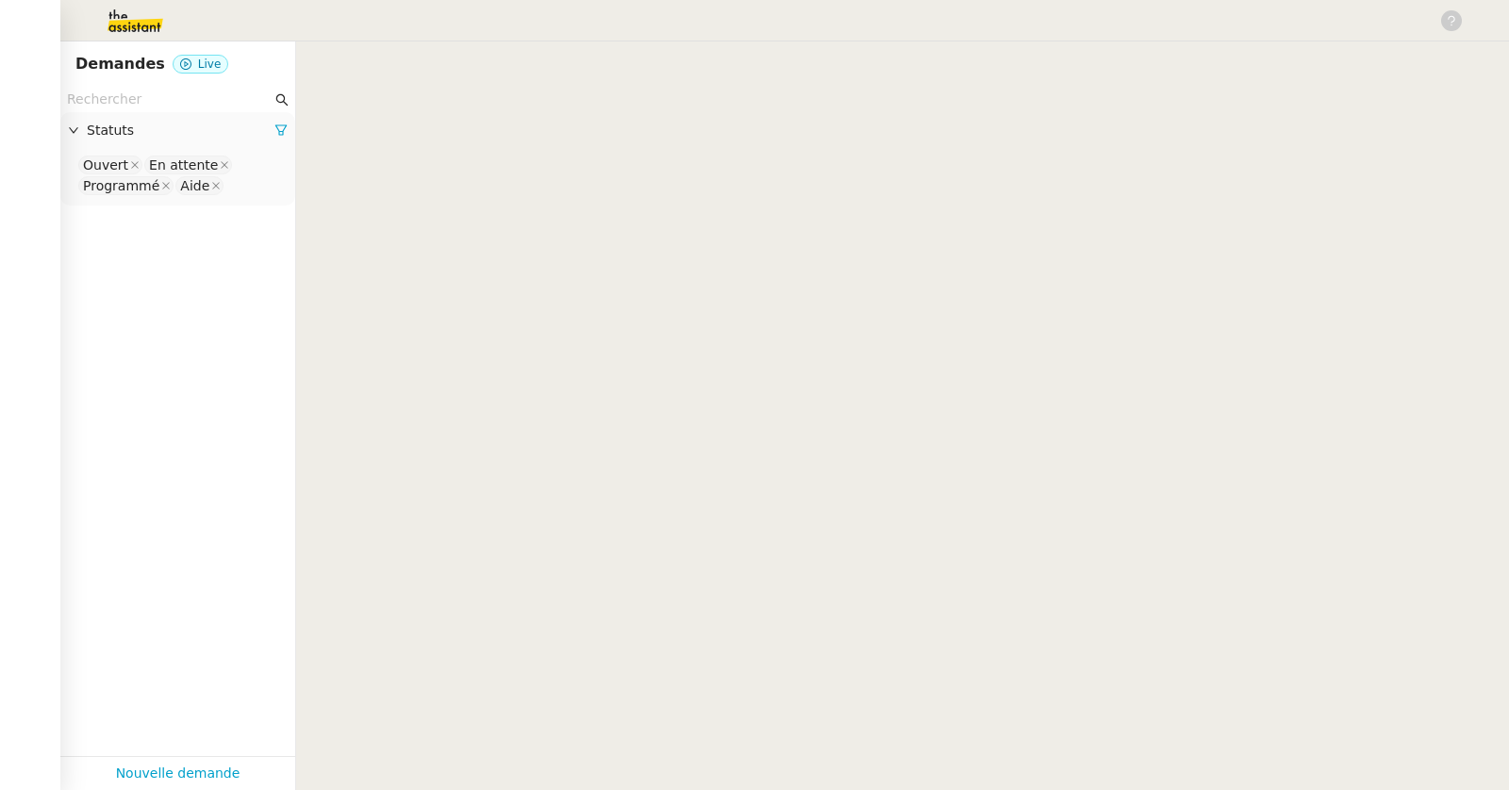  What do you see at coordinates (178, 773) in the screenshot?
I see `a: Nouvelle demande` at bounding box center [178, 773].